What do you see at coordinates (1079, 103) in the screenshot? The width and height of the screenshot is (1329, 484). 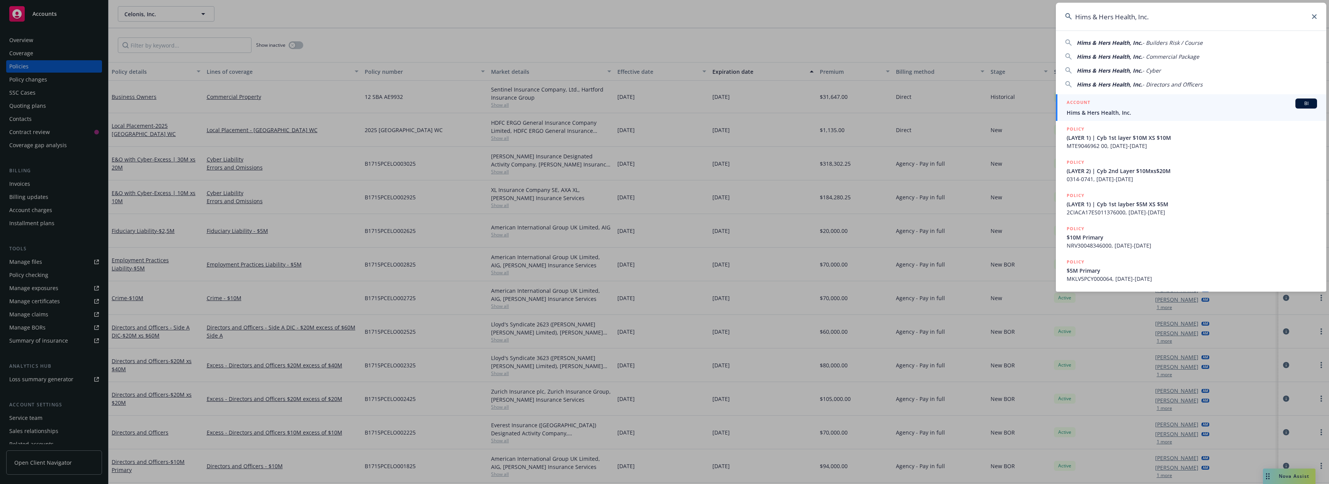 I see `h5: ACCOUNT` at bounding box center [1079, 103].